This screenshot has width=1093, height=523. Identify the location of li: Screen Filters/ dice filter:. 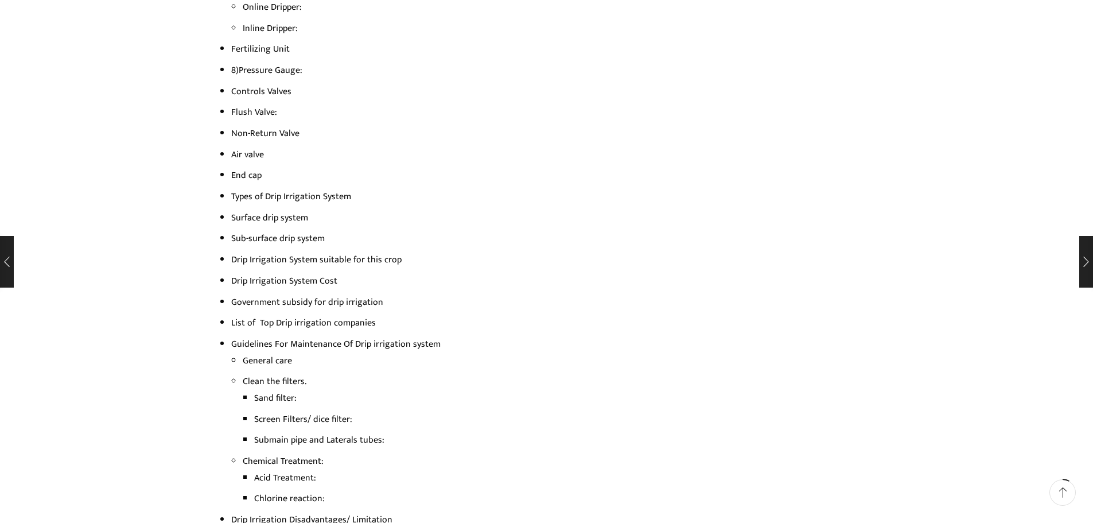
(564, 419).